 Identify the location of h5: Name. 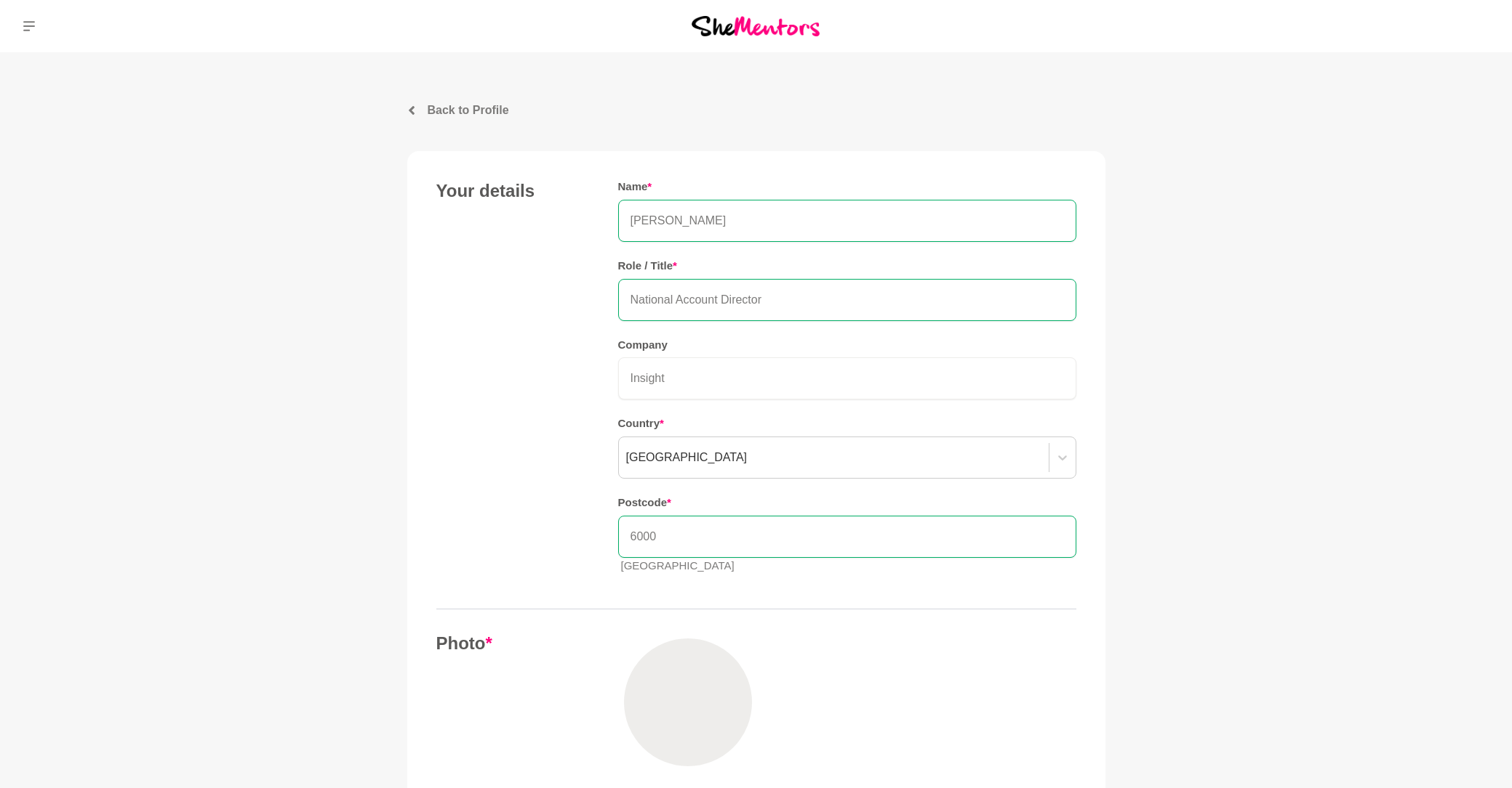
(847, 187).